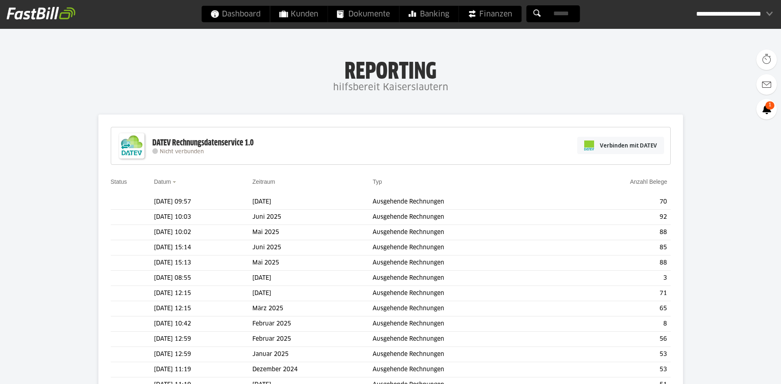 Image resolution: width=781 pixels, height=384 pixels. Describe the element at coordinates (648, 182) in the screenshot. I see `a: Anzahl Belege` at that location.